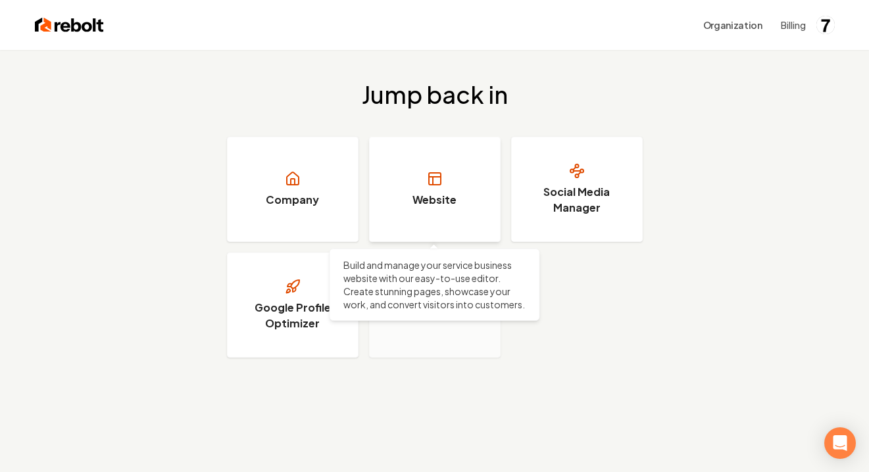 The image size is (869, 472). I want to click on a: Website, so click(435, 189).